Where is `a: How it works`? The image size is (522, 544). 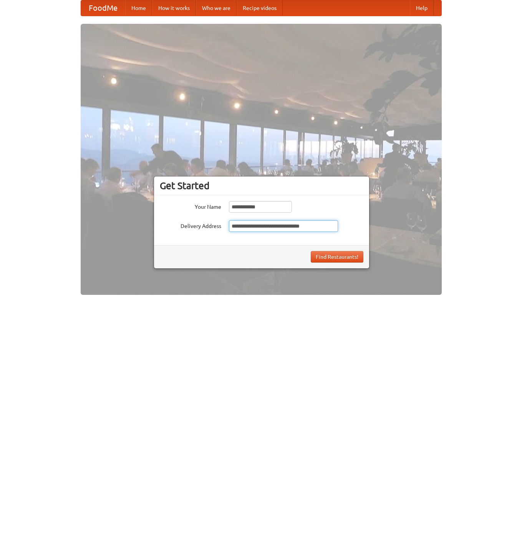
a: How it works is located at coordinates (174, 8).